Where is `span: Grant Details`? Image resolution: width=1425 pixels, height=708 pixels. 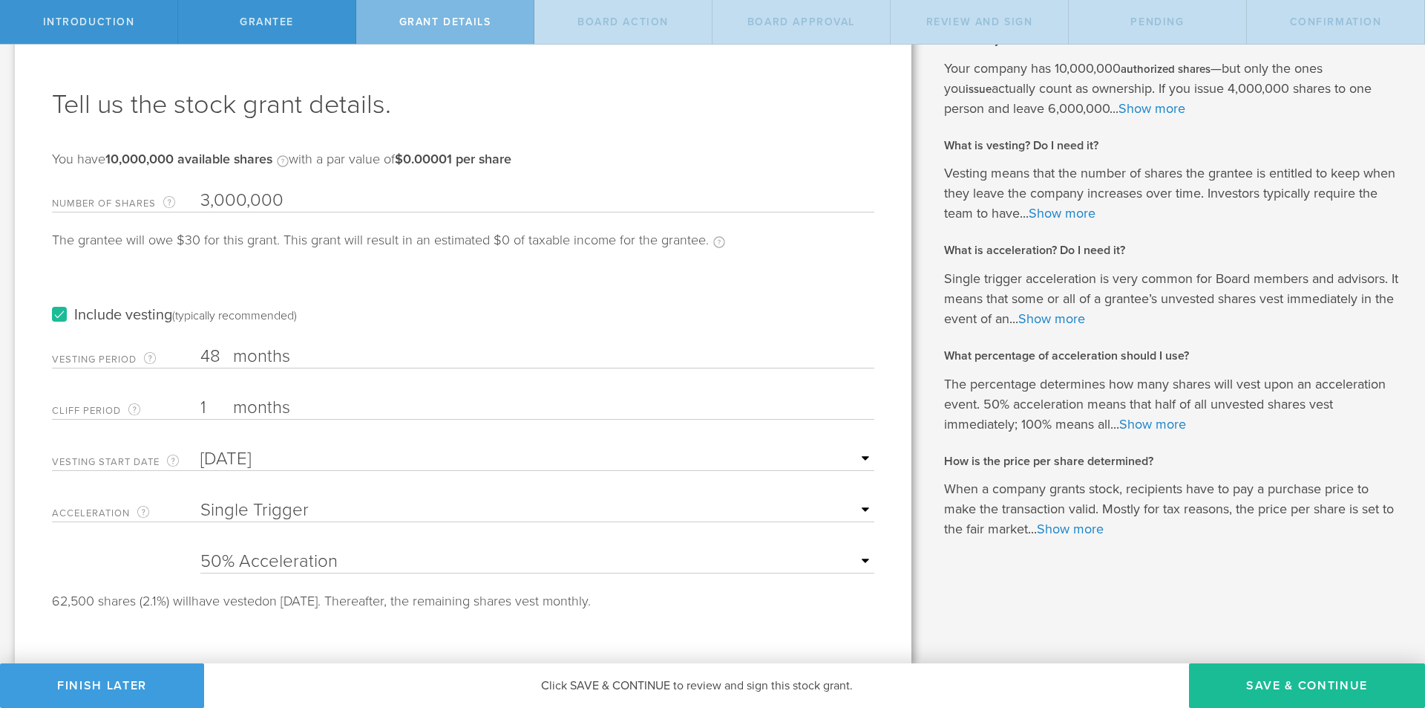
span: Grant Details is located at coordinates (445, 22).